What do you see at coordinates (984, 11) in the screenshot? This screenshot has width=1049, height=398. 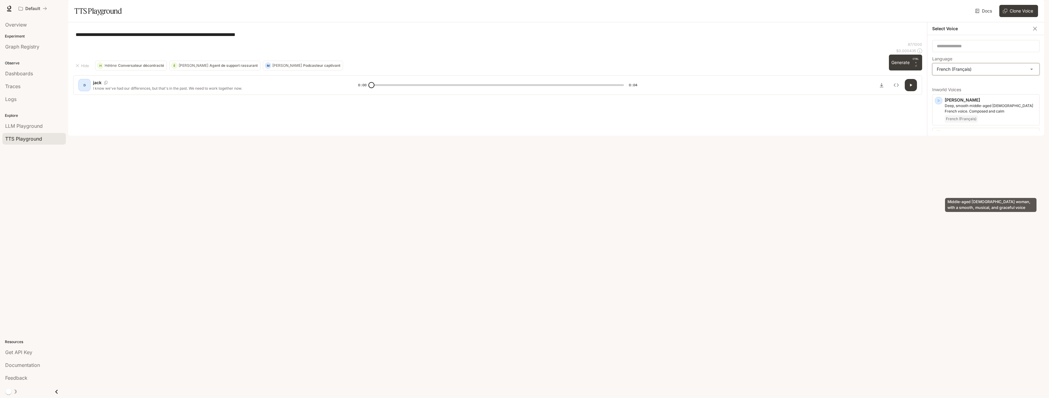 I see `a: Docs` at bounding box center [984, 11].